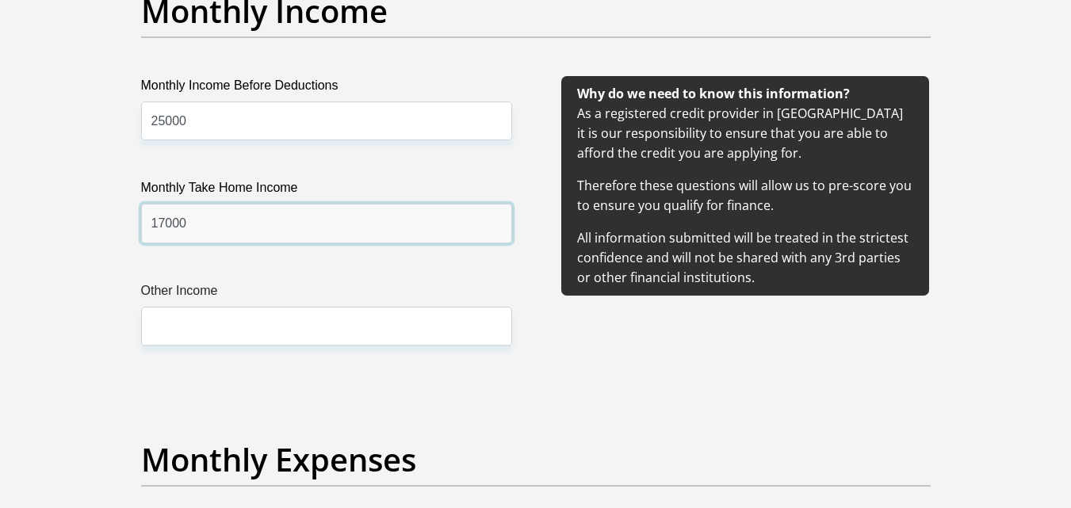 The height and width of the screenshot is (508, 1071). What do you see at coordinates (327, 223) in the screenshot?
I see `input: Monthly Take Home Income` at bounding box center [327, 223].